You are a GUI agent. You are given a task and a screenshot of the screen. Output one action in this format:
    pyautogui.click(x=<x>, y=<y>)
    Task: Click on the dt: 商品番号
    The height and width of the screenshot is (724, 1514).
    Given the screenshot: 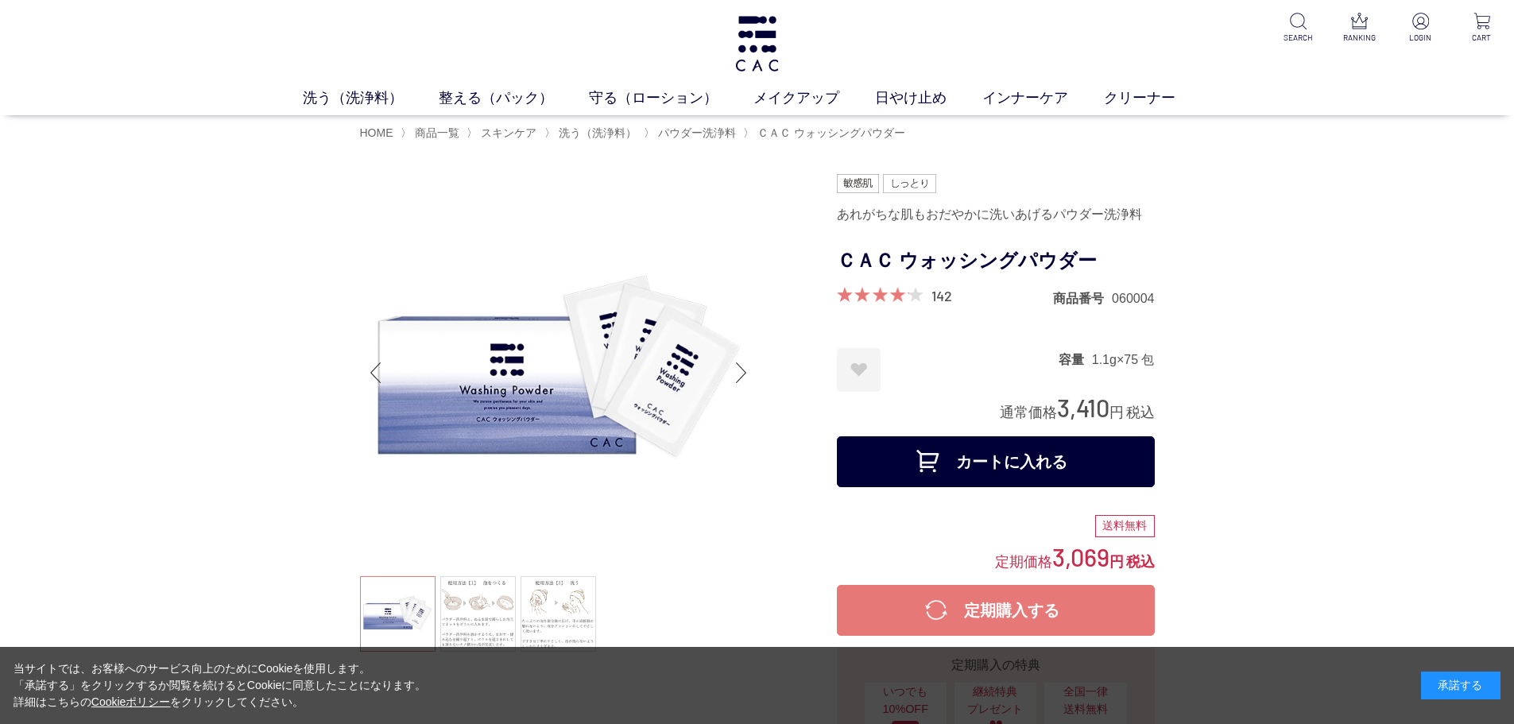 What is the action you would take?
    pyautogui.click(x=1082, y=298)
    